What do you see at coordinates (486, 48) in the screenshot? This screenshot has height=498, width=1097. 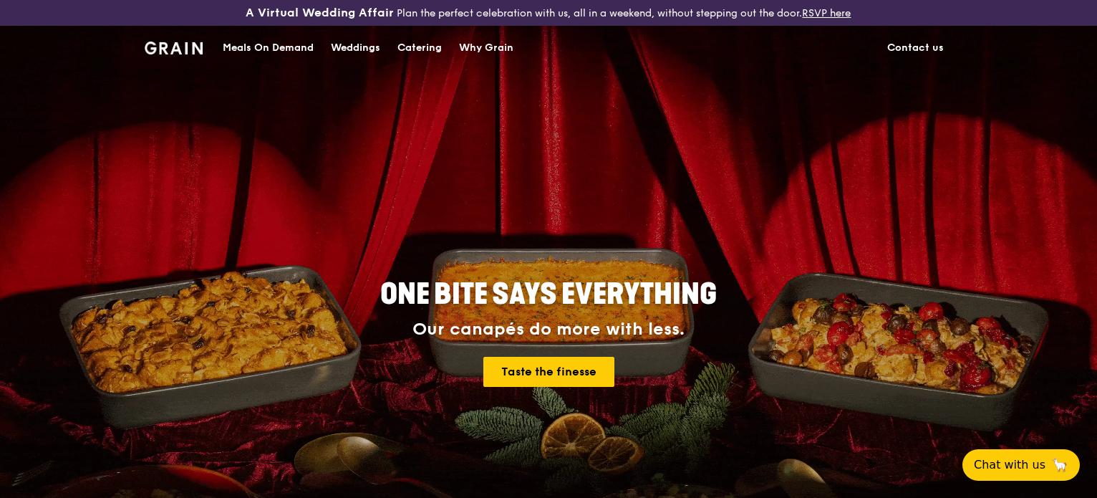 I see `div: Why Grain` at bounding box center [486, 48].